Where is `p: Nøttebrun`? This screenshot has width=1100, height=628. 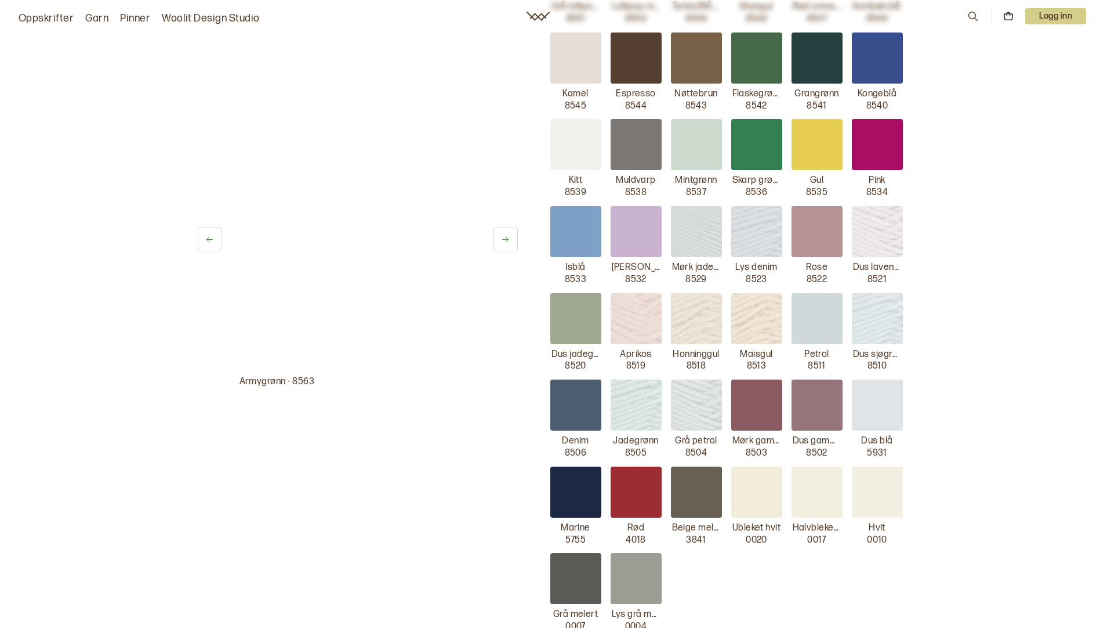 p: Nøttebrun is located at coordinates (696, 94).